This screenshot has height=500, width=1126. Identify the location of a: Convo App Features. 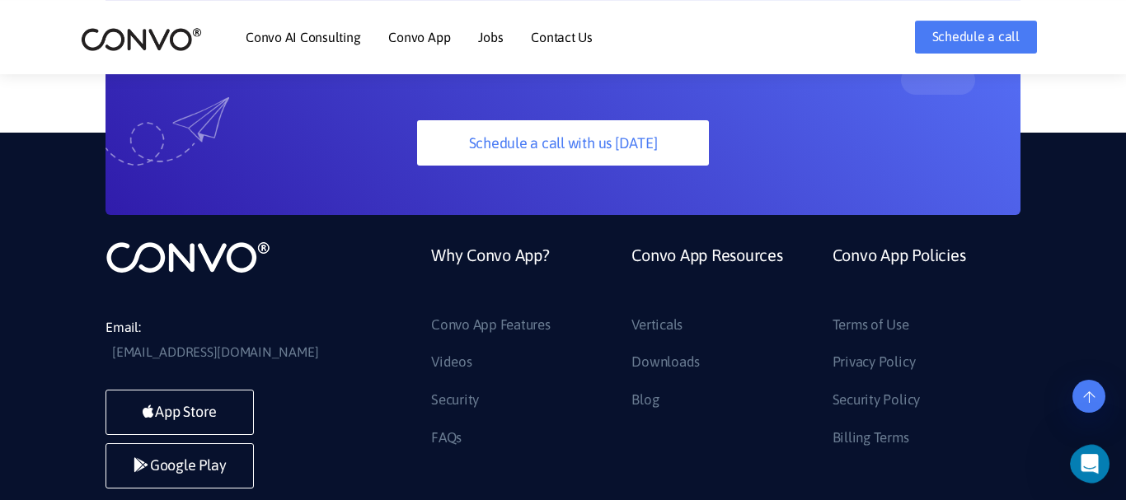
(490, 326).